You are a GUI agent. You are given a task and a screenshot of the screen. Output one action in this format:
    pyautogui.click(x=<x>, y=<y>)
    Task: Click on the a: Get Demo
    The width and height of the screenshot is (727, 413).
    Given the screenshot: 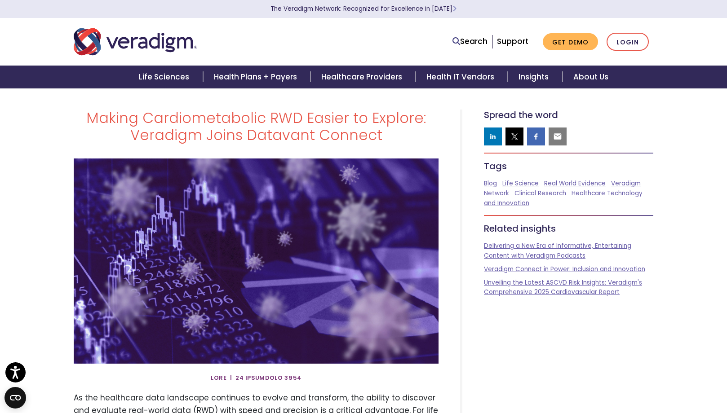 What is the action you would take?
    pyautogui.click(x=570, y=42)
    